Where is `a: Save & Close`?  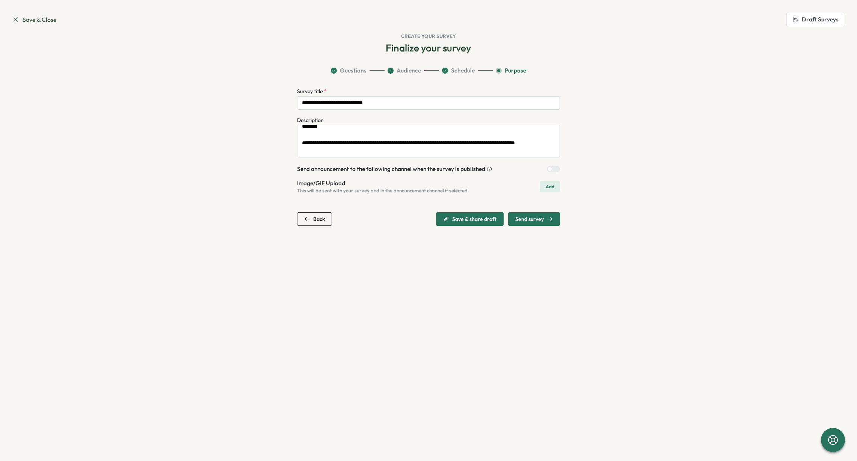
a: Save & Close is located at coordinates (34, 20).